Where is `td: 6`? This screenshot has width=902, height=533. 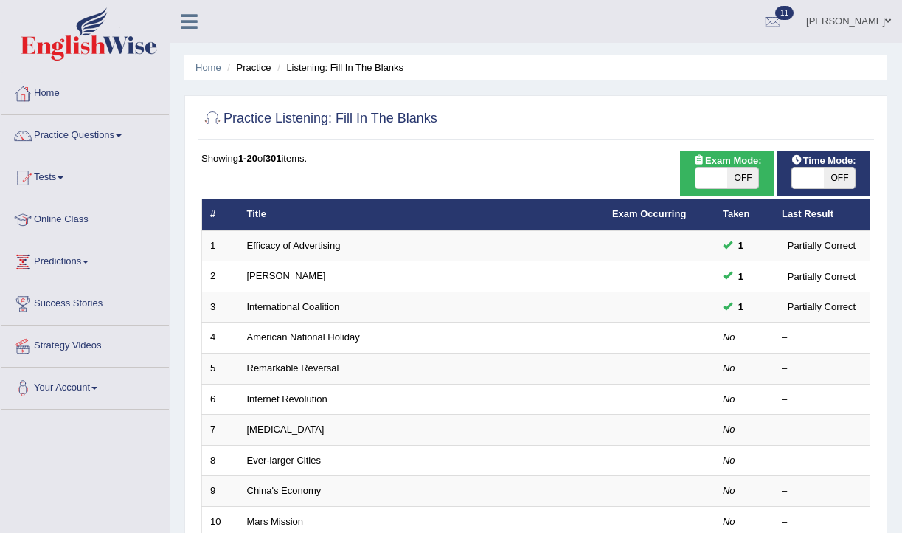
td: 6 is located at coordinates (221, 399).